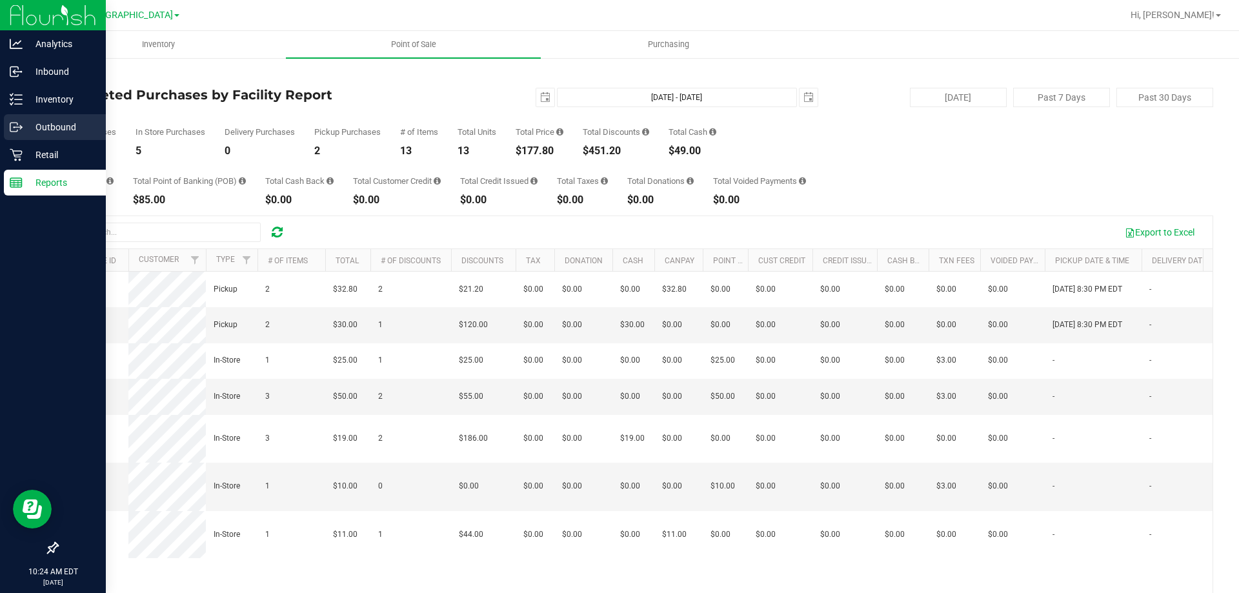 The width and height of the screenshot is (1239, 593). I want to click on div: Total Units, so click(477, 132).